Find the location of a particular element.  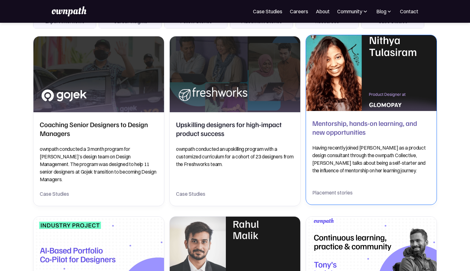

p: ownpath conducted an upskilling program with a customized curriculum for a cohort of 23 designers... is located at coordinates (235, 156).